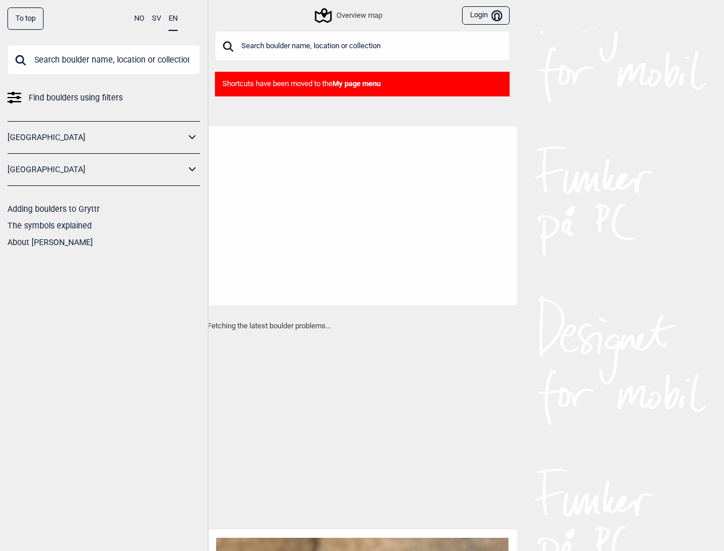  What do you see at coordinates (104, 97) in the screenshot?
I see `a: Find boulders using filters` at bounding box center [104, 97].